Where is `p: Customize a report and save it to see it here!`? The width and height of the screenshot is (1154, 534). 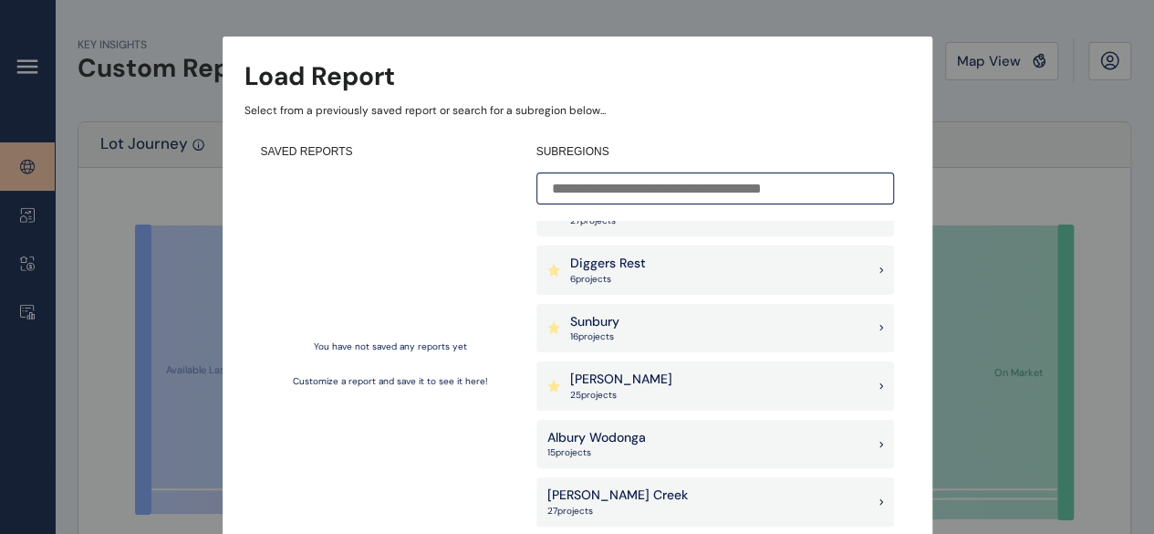 p: Customize a report and save it to see it here! is located at coordinates (390, 381).